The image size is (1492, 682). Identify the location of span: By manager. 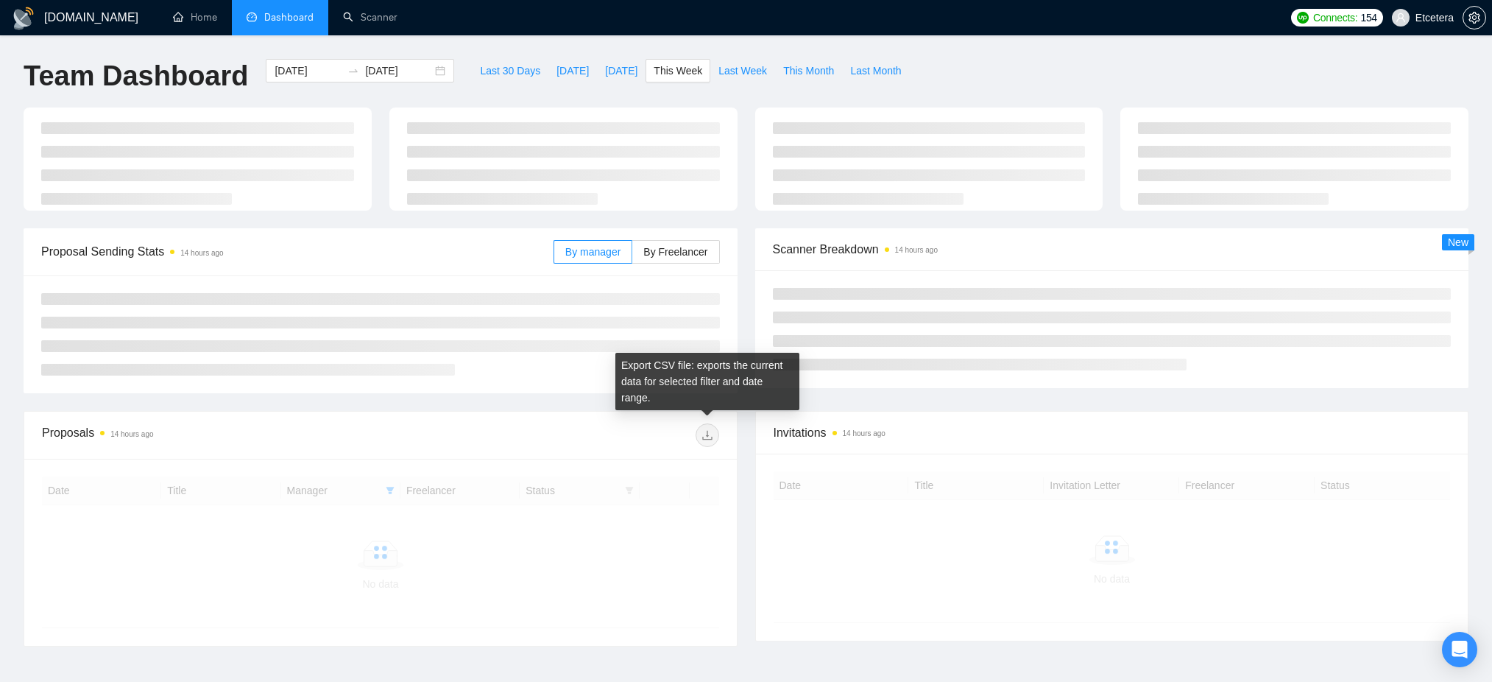
(593, 252).